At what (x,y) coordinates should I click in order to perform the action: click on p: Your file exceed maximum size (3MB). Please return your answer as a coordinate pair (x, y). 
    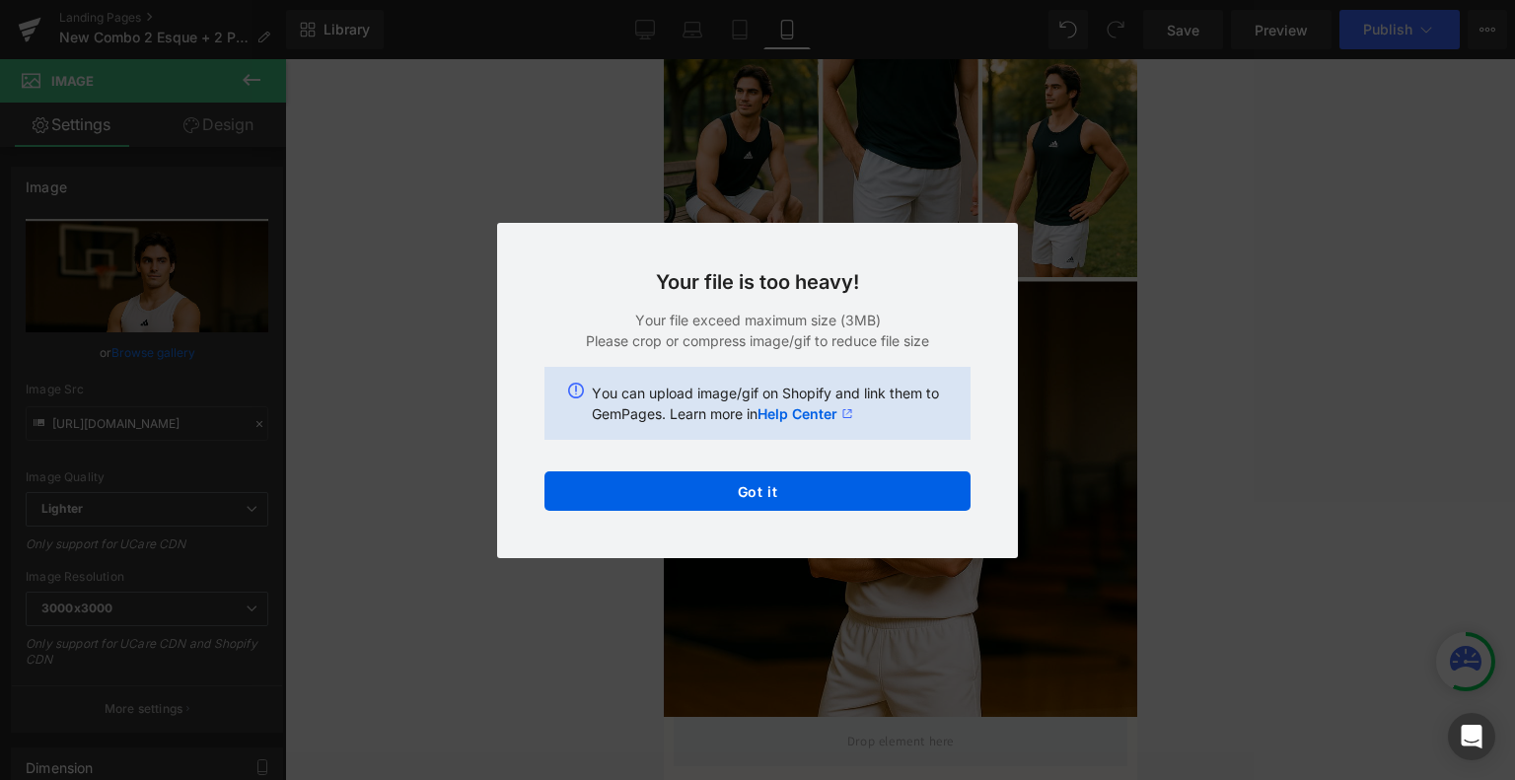
    Looking at the image, I should click on (757, 320).